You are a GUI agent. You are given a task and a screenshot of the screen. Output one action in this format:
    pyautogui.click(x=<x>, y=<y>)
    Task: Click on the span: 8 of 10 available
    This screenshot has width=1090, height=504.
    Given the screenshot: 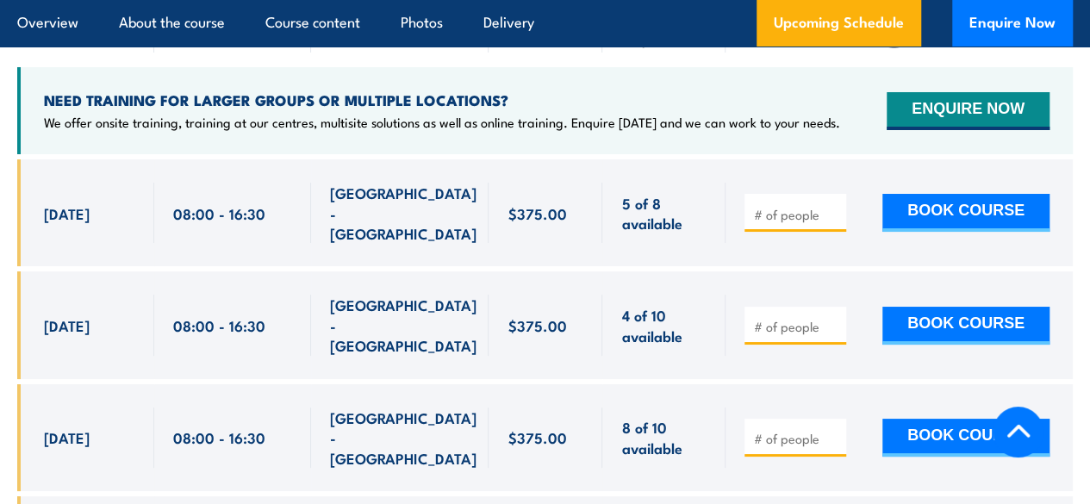 What is the action you would take?
    pyautogui.click(x=663, y=437)
    